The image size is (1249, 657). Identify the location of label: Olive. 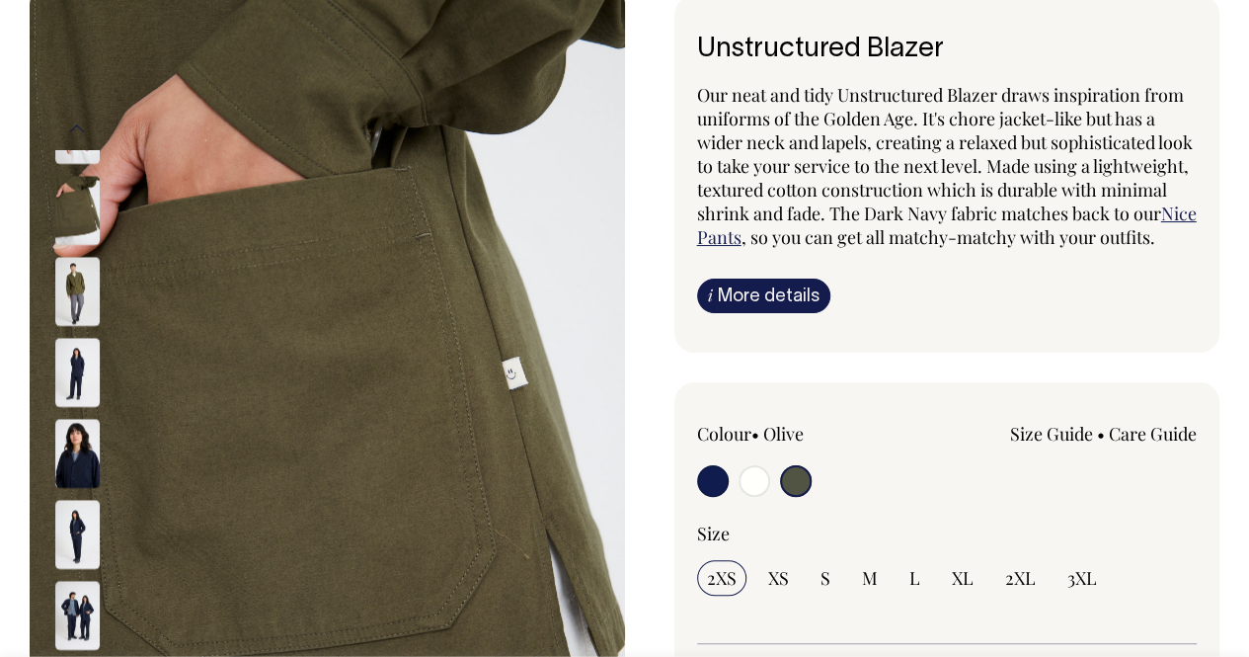
(783, 434).